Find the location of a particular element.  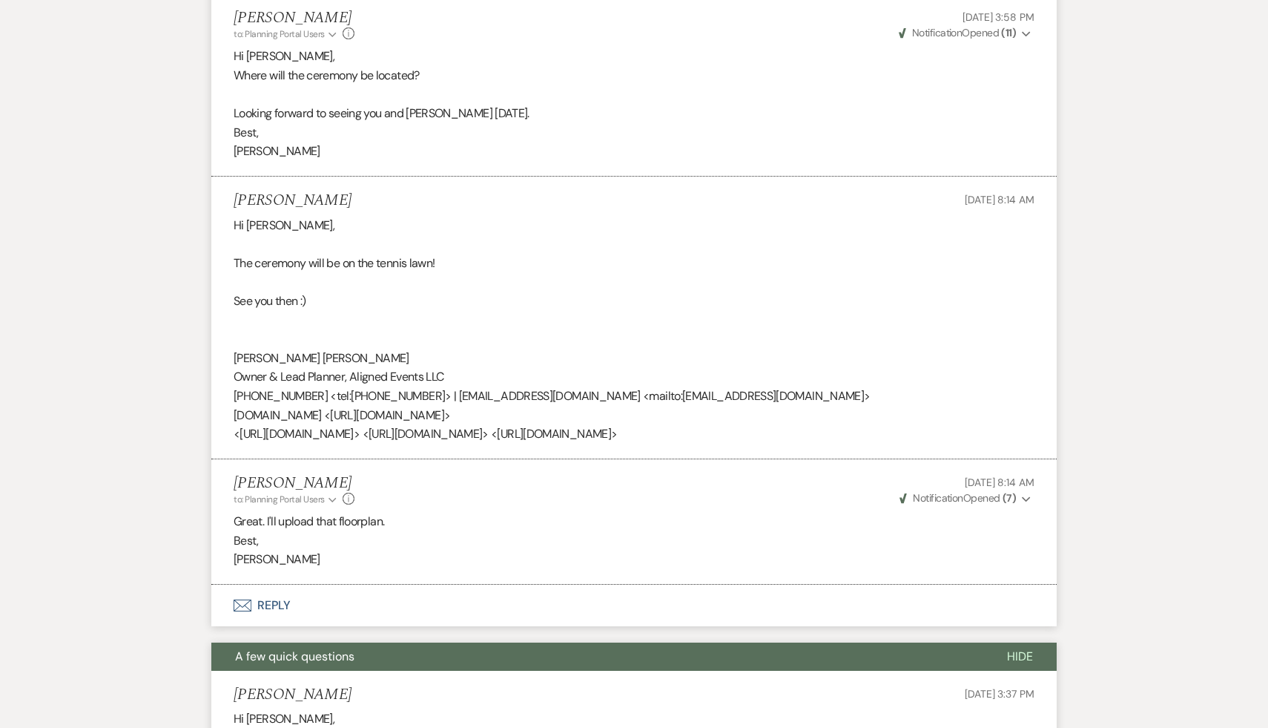

button: Reply is located at coordinates (634, 605).